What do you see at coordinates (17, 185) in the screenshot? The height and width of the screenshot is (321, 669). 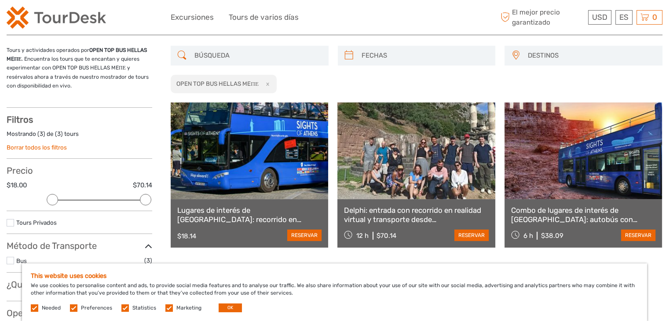 I see `label: $18.00` at bounding box center [17, 185].